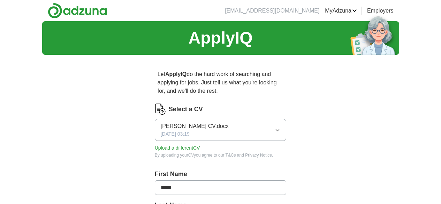 This screenshot has height=204, width=441. I want to click on img: CV Icon, so click(161, 109).